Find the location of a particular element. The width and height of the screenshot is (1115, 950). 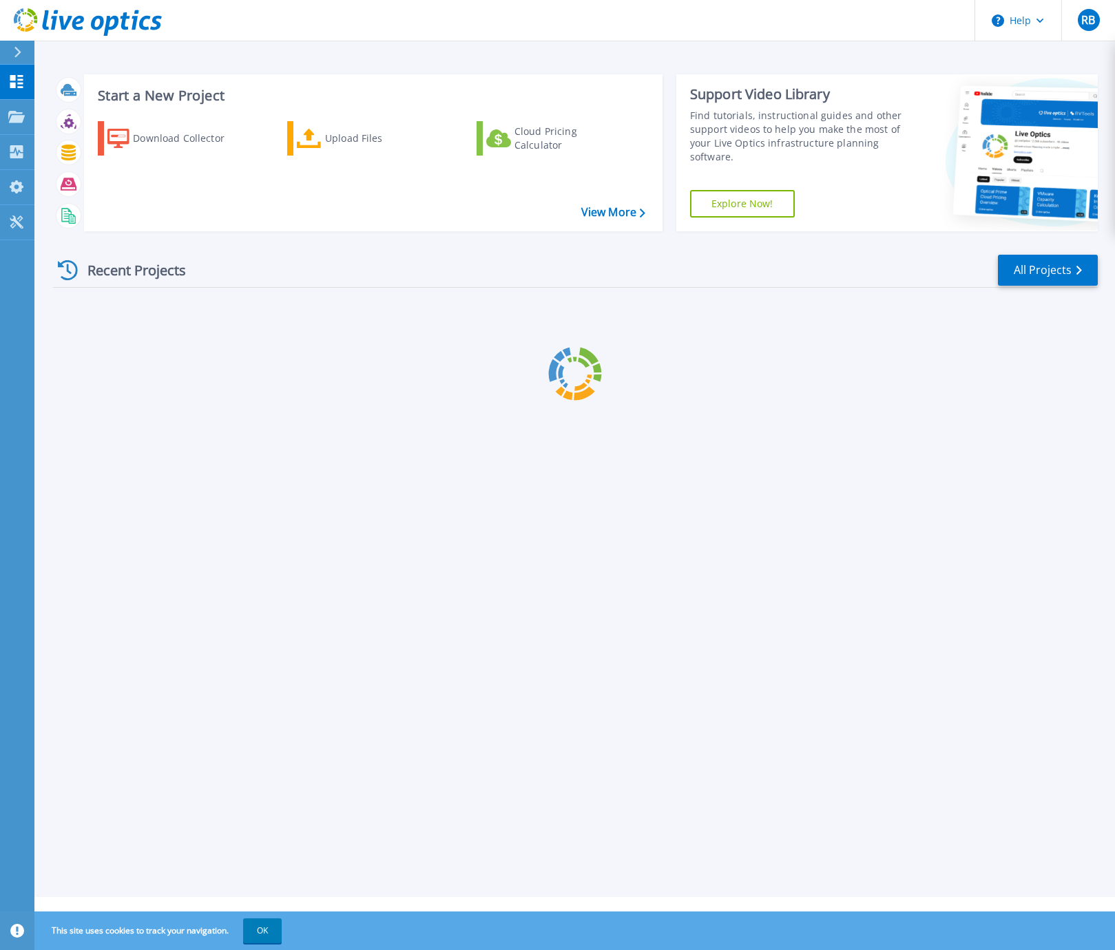

a: All Projects is located at coordinates (1047, 270).